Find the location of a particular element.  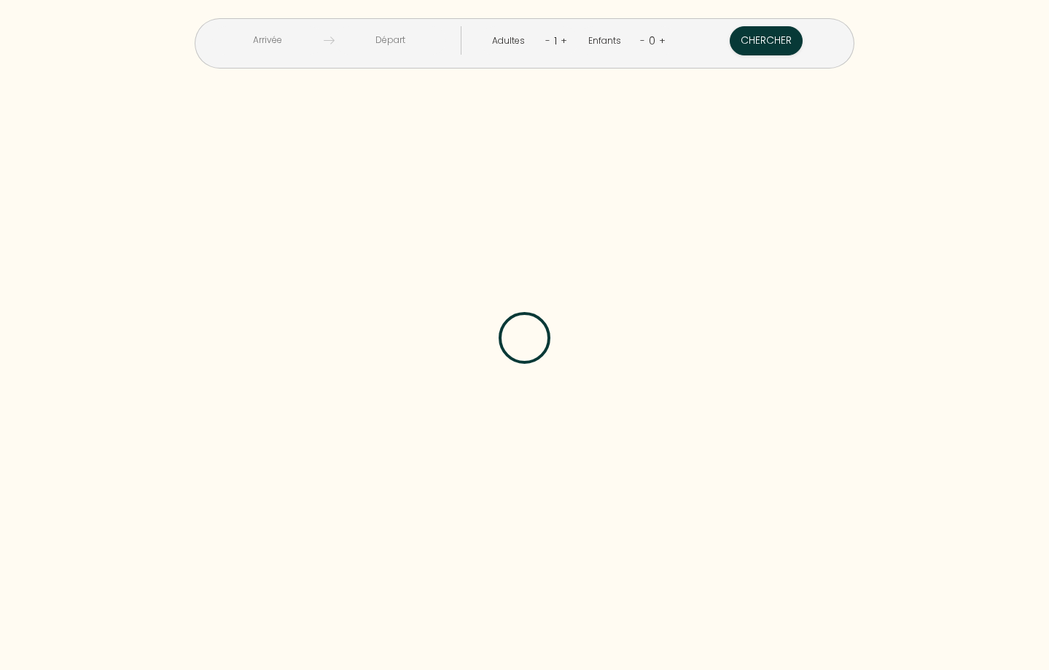

img: guests is located at coordinates (329, 40).